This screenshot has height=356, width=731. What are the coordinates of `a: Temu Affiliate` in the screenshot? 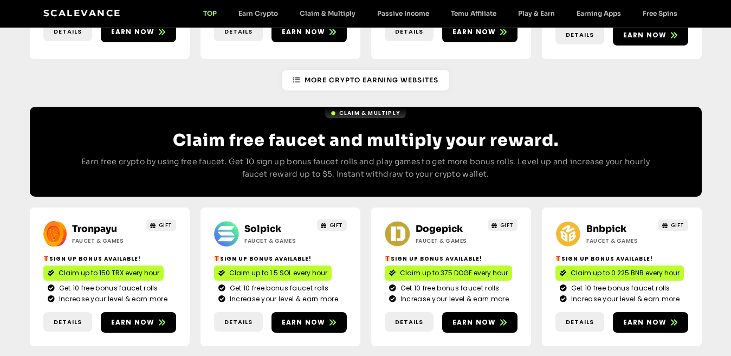 It's located at (474, 13).